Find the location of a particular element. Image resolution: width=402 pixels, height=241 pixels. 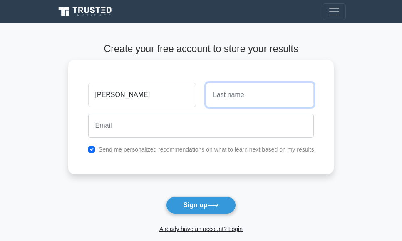

input: Last name is located at coordinates (260, 95).